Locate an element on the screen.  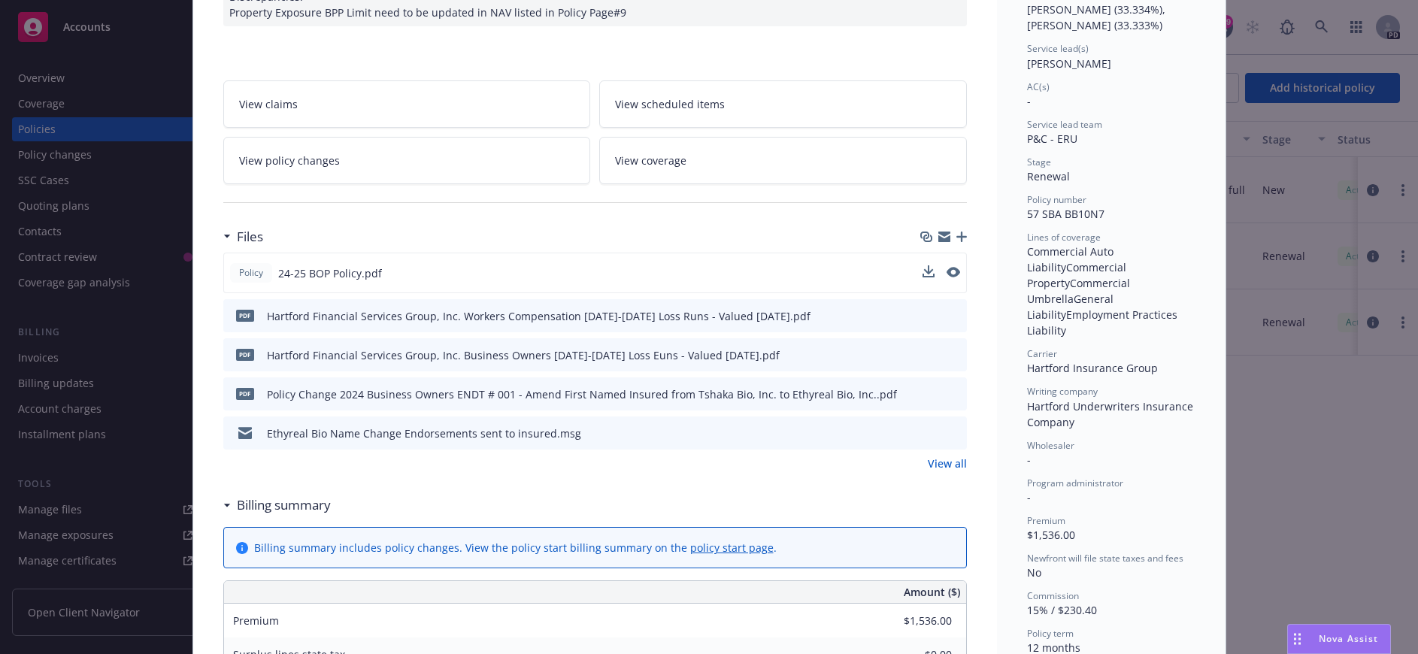
a: View scheduled items is located at coordinates (783, 104).